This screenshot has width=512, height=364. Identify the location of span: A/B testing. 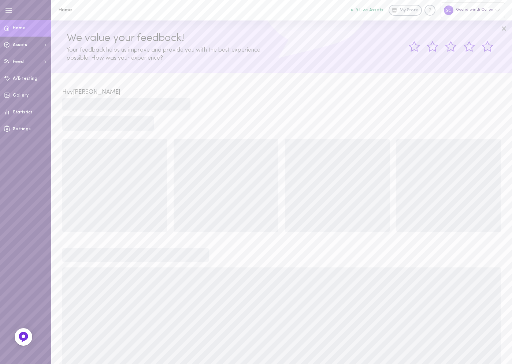
(25, 79).